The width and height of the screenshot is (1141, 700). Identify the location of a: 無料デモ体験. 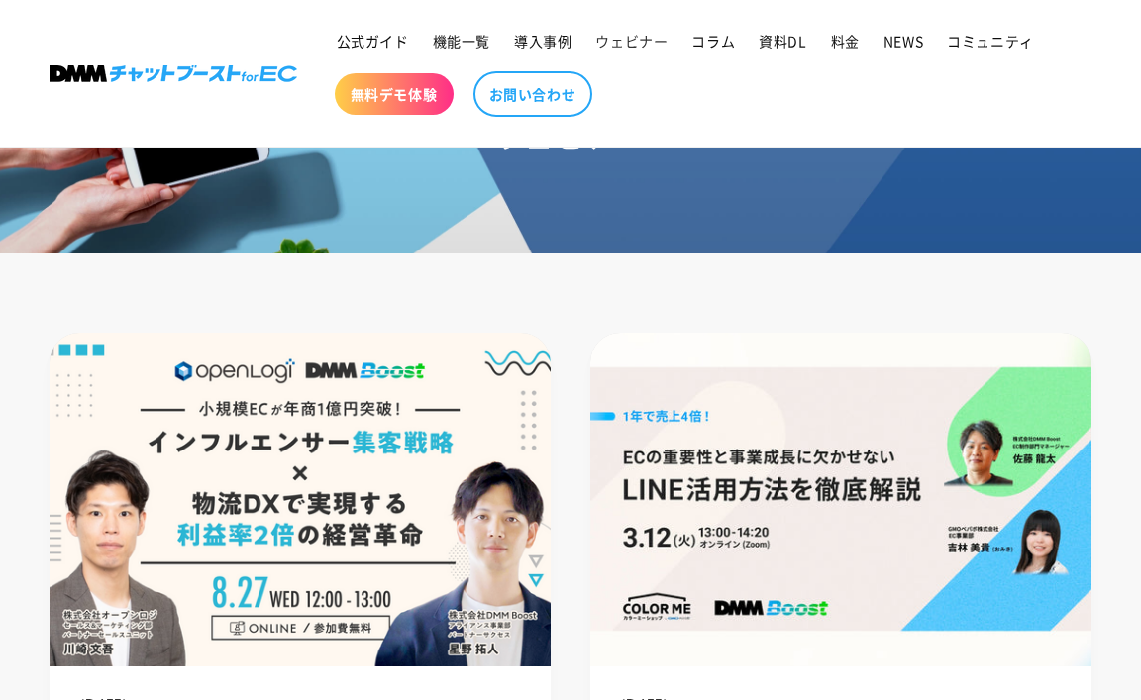
(394, 94).